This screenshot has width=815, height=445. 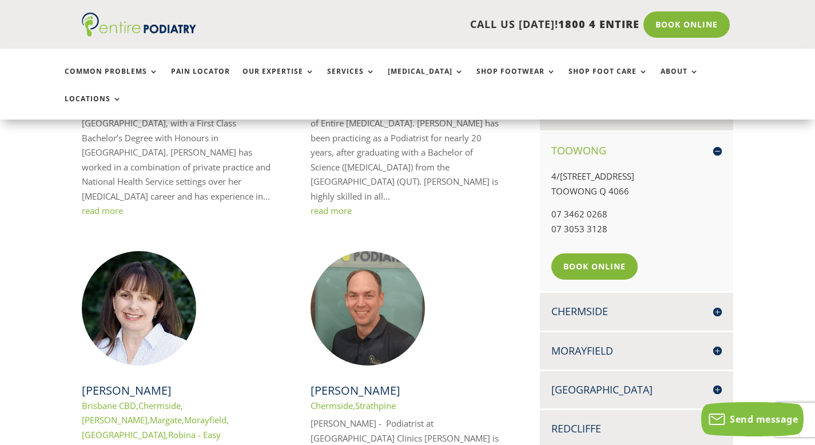 What do you see at coordinates (166, 420) in the screenshot?
I see `a: Margate` at bounding box center [166, 420].